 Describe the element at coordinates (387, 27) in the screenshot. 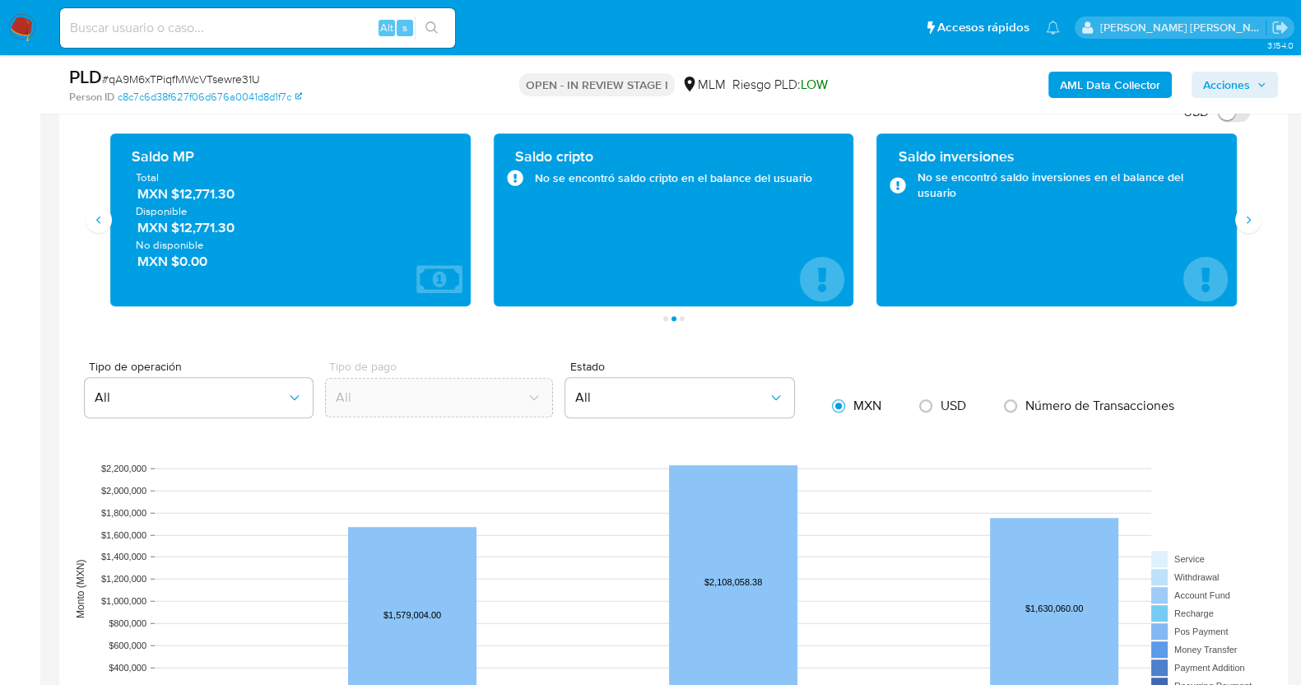

I see `span: Alt` at that location.